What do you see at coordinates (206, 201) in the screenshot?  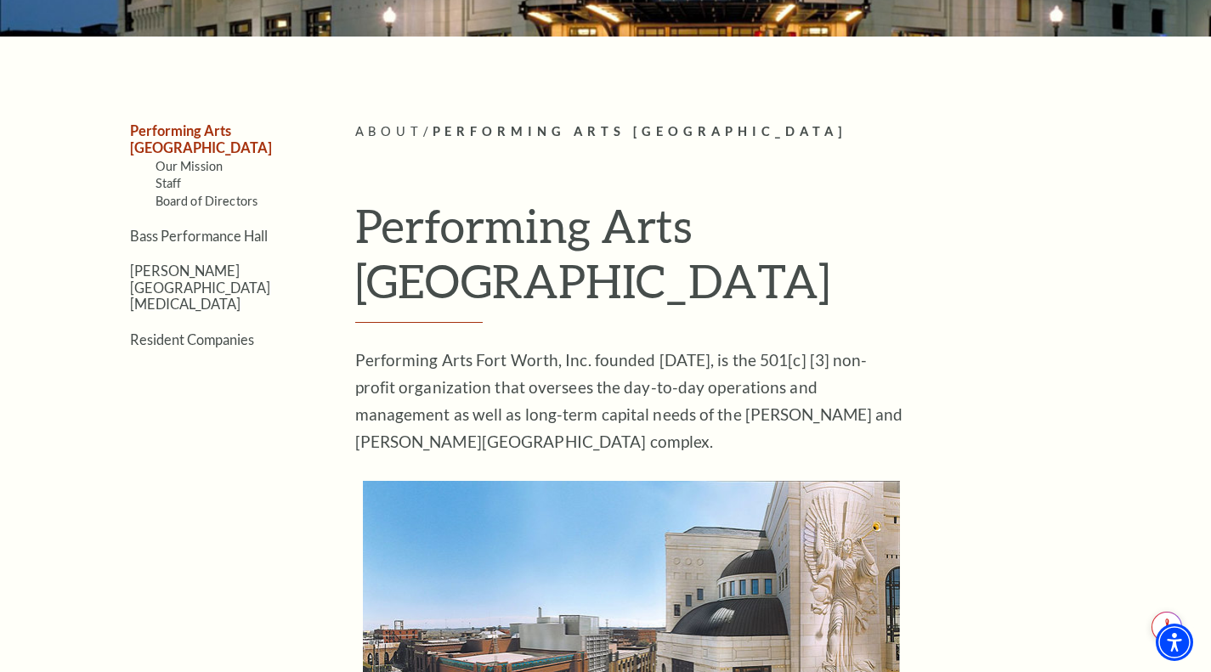 I see `a: Board of Directors` at bounding box center [206, 201].